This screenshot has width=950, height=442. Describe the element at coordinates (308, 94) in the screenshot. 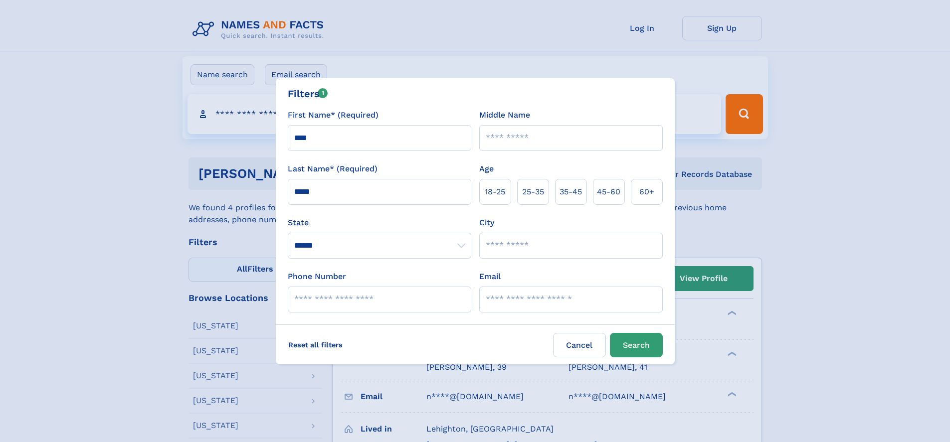

I see `div: Filters` at that location.